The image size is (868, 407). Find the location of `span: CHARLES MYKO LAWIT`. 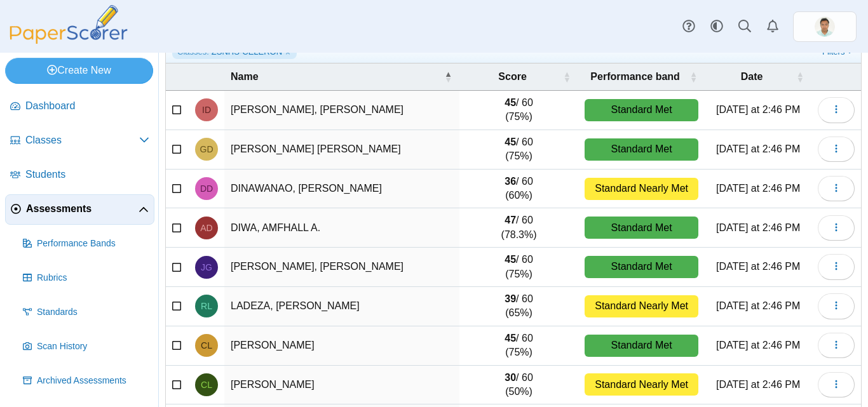

span: CHARLES MYKO LAWIT is located at coordinates (207, 346).